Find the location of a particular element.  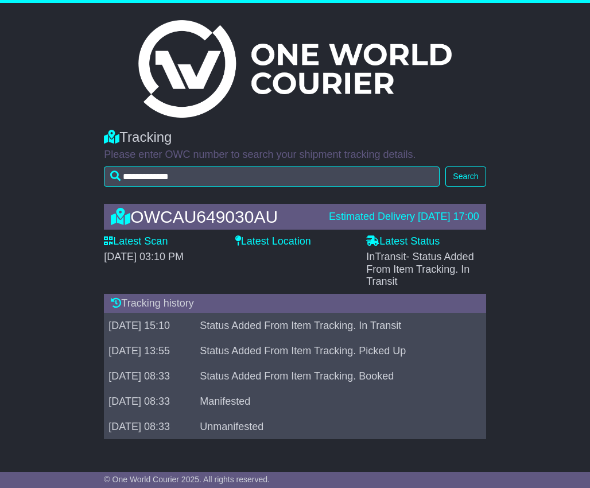

td: Status Added From Item Tracking. Picked Up is located at coordinates (335, 351).